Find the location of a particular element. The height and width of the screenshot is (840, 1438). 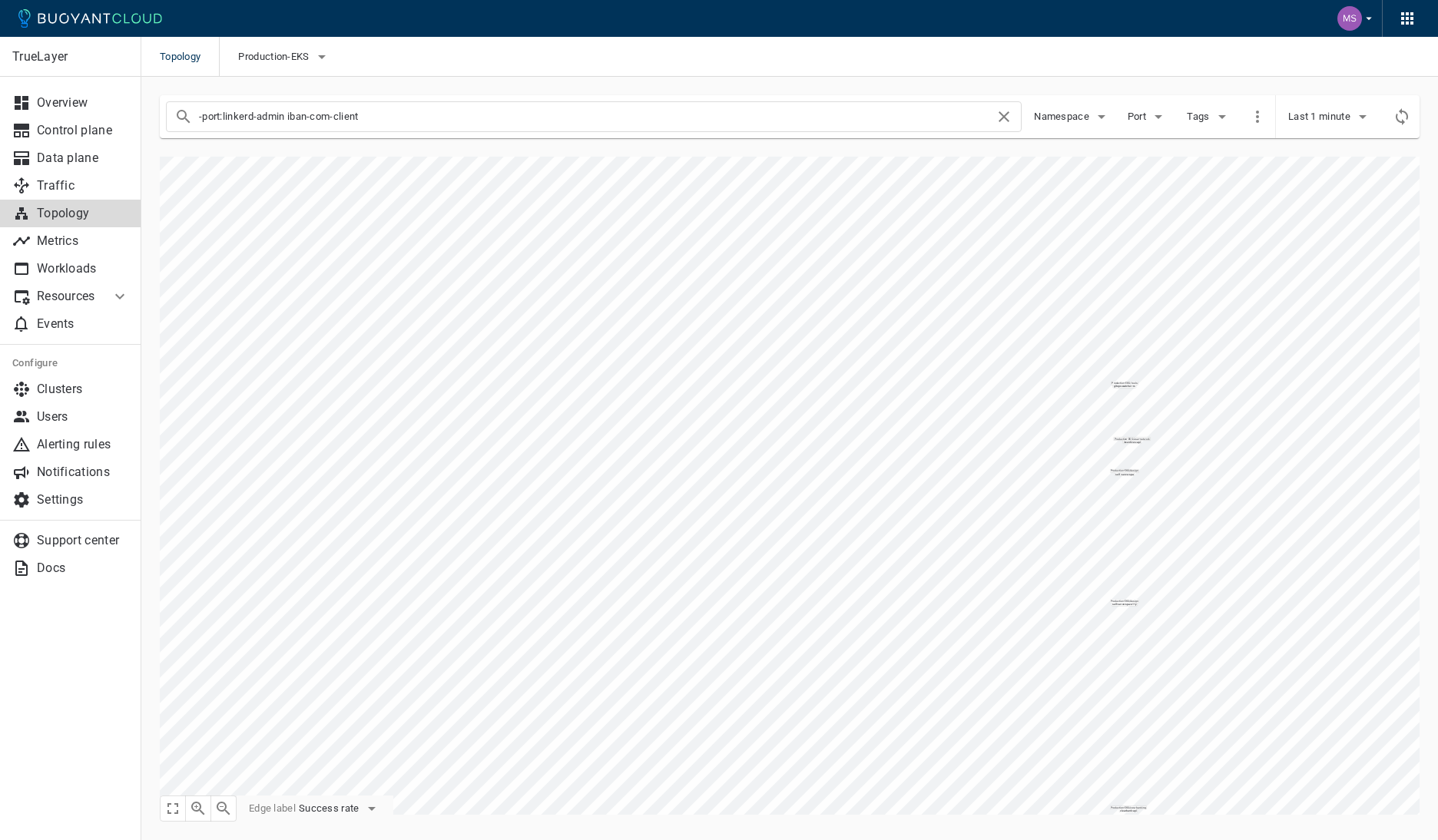

button: Last 1 minute is located at coordinates (1330, 117).